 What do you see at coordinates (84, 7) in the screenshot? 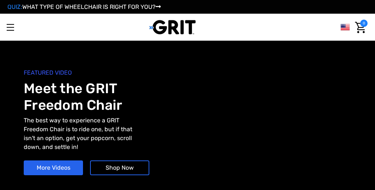
I see `a: QUIZ:WHAT TYPE OF WHEELCHAIR IS RIGHT FOR YOU?` at bounding box center [84, 7].